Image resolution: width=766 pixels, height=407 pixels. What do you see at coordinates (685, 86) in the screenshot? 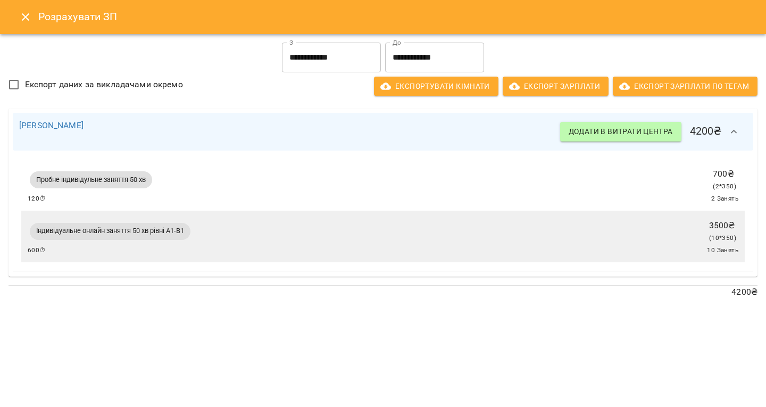
I see `span: Експорт Зарплати по тегам` at bounding box center [685, 86].